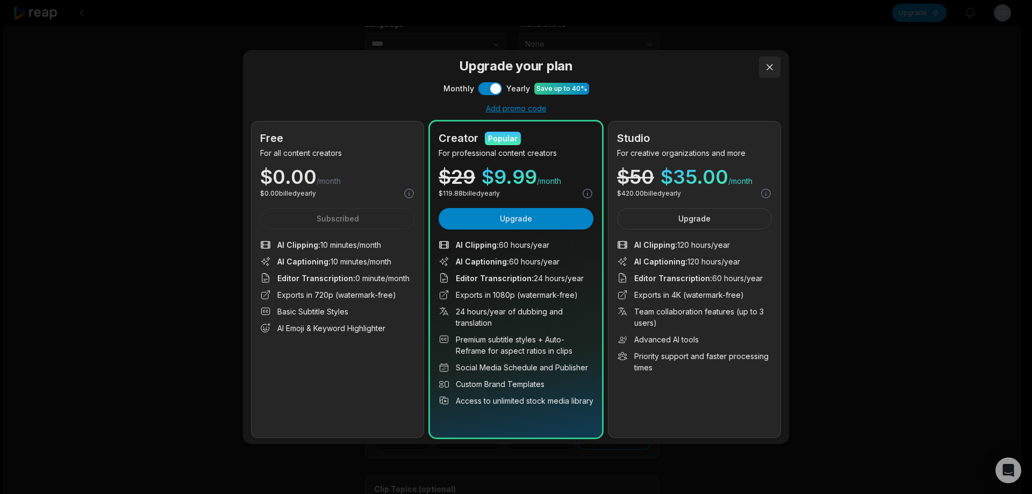 This screenshot has height=494, width=1032. I want to click on p: For all content creators, so click(338, 153).